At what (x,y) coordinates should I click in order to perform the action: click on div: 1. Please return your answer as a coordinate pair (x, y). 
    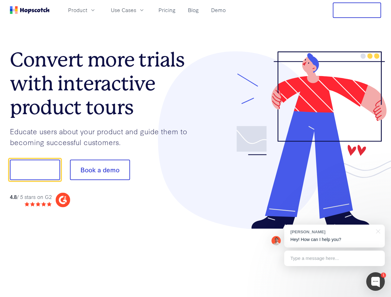
    Looking at the image, I should click on (384, 275).